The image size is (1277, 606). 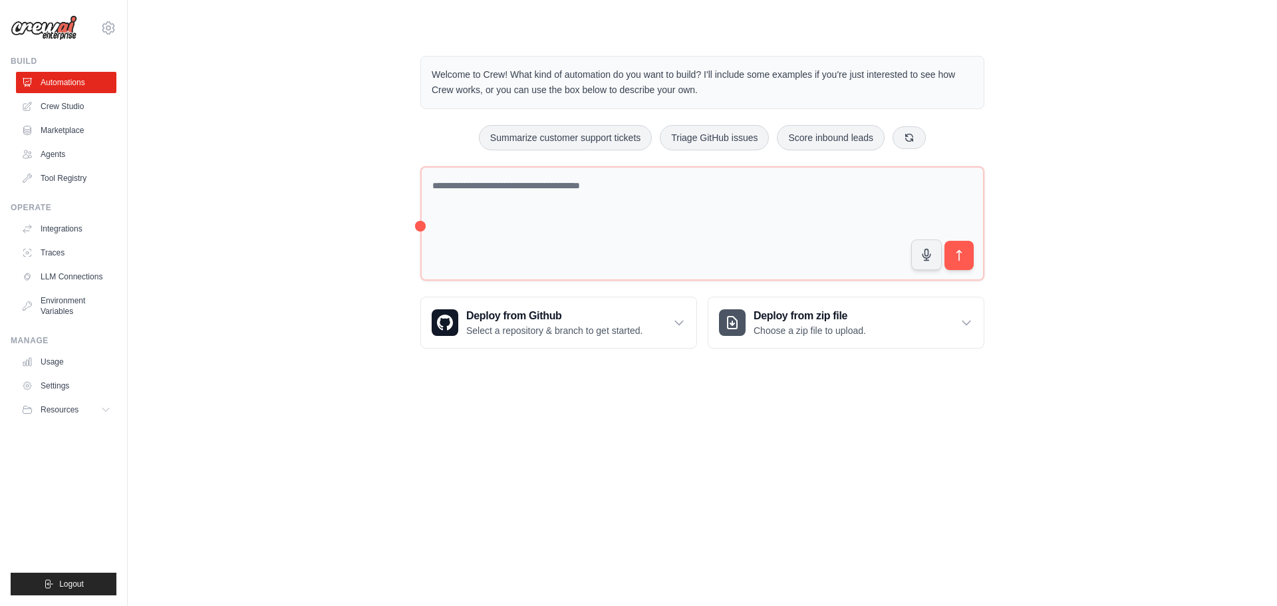 I want to click on button: Summarize customer support tickets, so click(x=566, y=138).